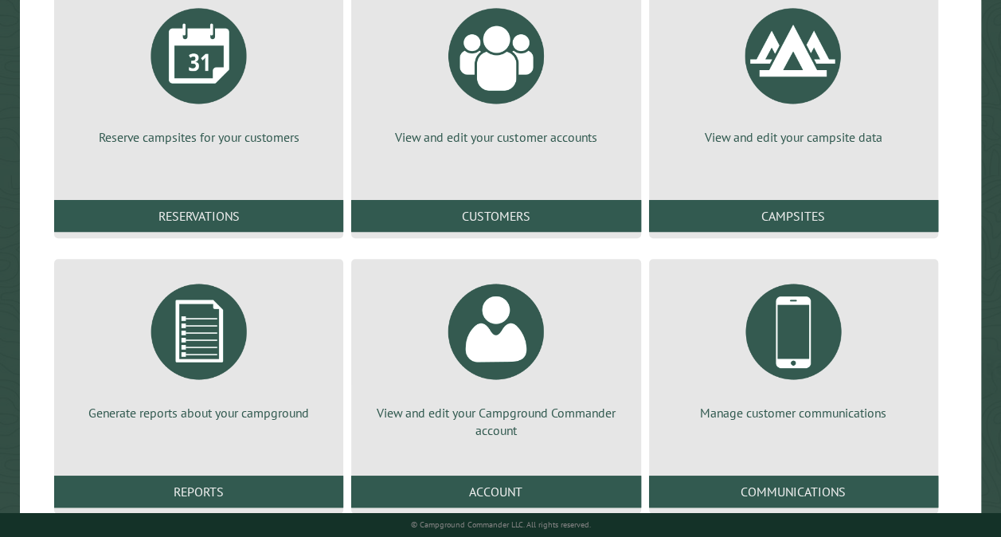 Image resolution: width=1001 pixels, height=537 pixels. What do you see at coordinates (794, 413) in the screenshot?
I see `p: Manage customer communications` at bounding box center [794, 413].